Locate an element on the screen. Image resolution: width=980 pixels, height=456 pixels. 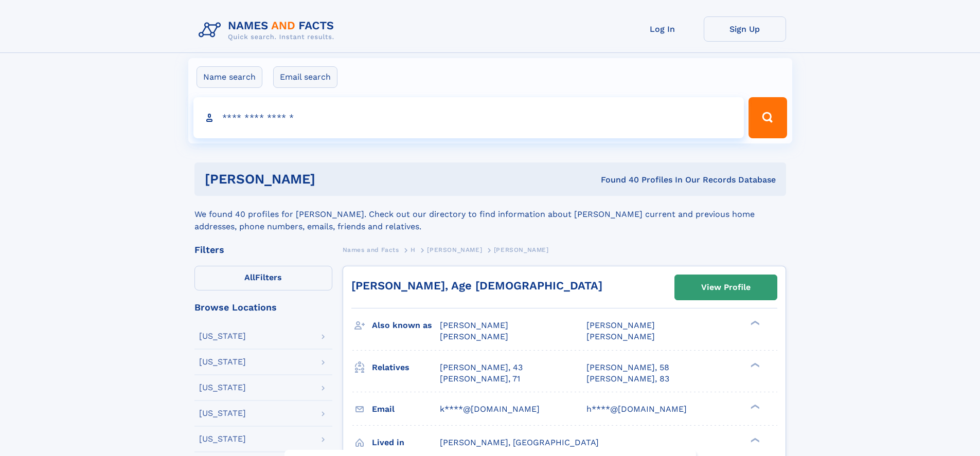
a: Names and Facts is located at coordinates (371, 250).